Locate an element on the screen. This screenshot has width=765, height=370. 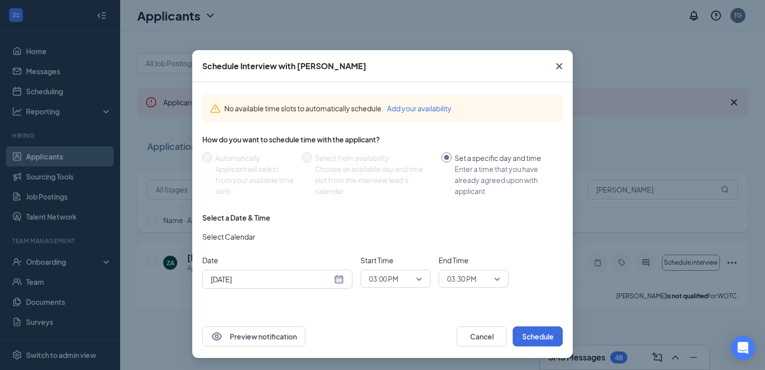
div: Applicant will select from your available time slots is located at coordinates (254, 180).